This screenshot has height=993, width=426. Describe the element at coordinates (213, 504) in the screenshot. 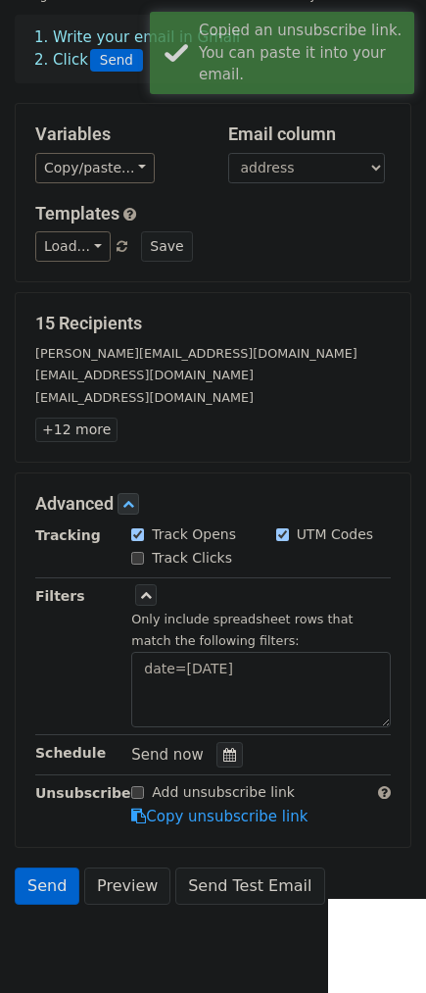

I see `h5: Advanced` at that location.